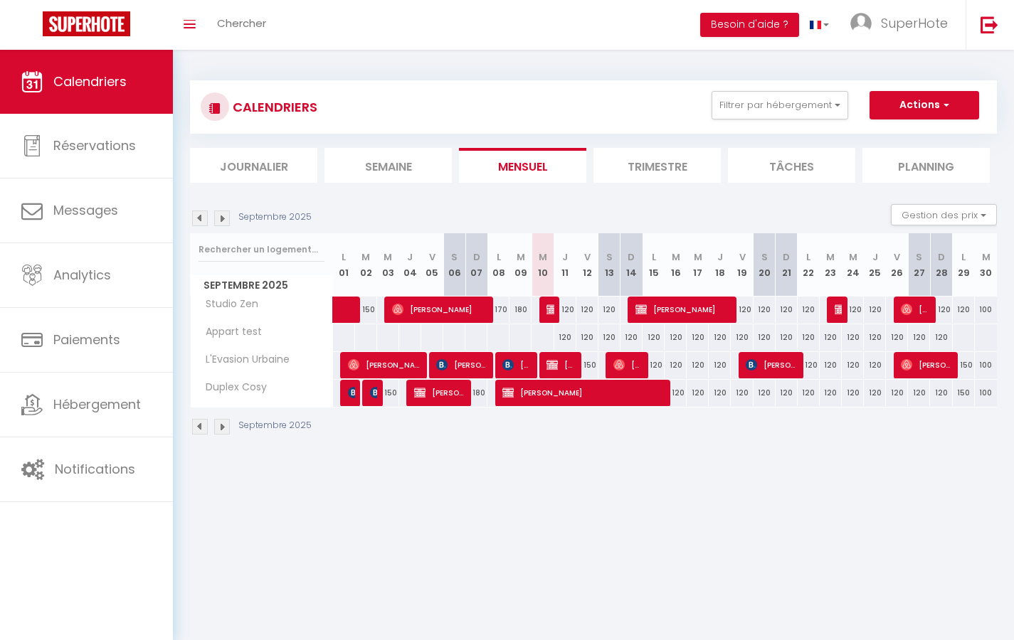 This screenshot has height=640, width=1014. What do you see at coordinates (95, 469) in the screenshot?
I see `span: Notifications` at bounding box center [95, 469].